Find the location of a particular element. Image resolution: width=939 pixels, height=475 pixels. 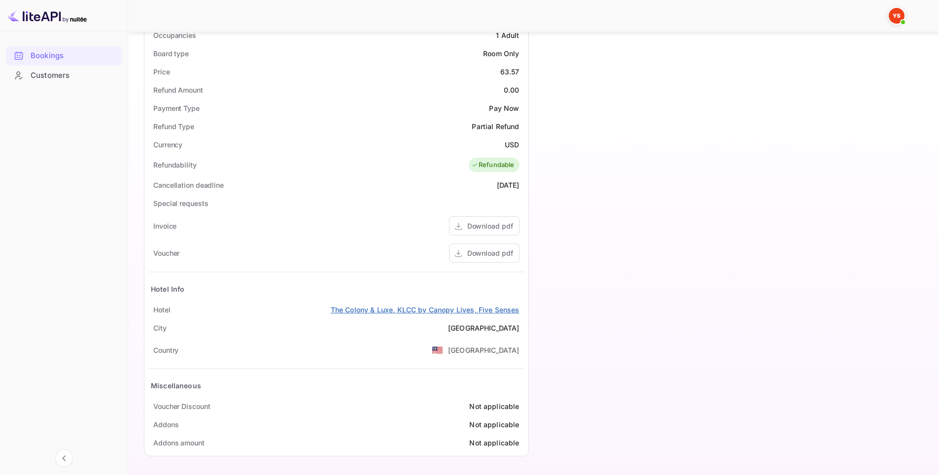

div: Refund Type is located at coordinates (174, 126).